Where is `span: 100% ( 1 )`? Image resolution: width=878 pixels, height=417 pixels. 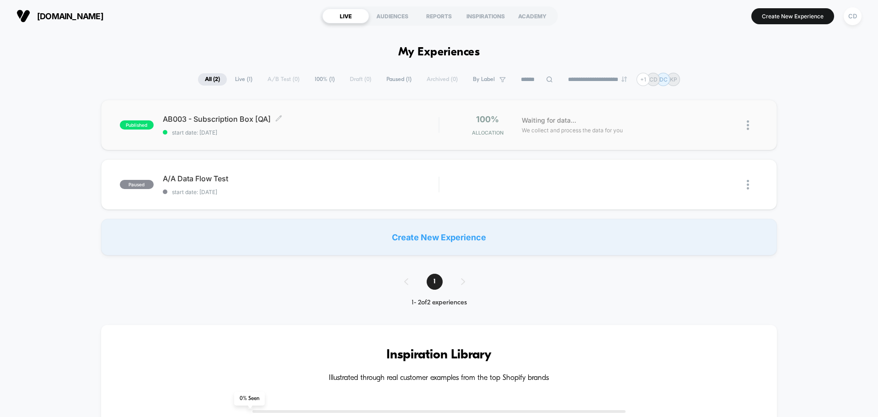
span: 100% ( 1 ) is located at coordinates (325, 79).